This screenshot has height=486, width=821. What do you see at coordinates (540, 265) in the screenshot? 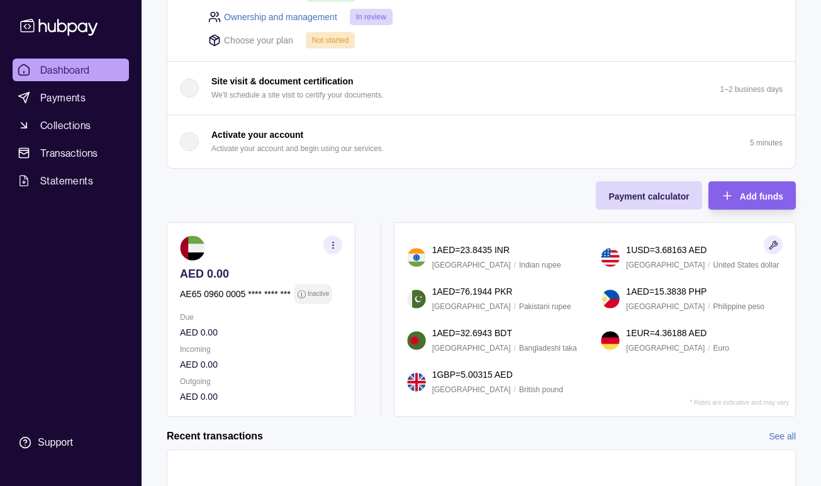
I see `p: Indian rupee` at bounding box center [540, 265].